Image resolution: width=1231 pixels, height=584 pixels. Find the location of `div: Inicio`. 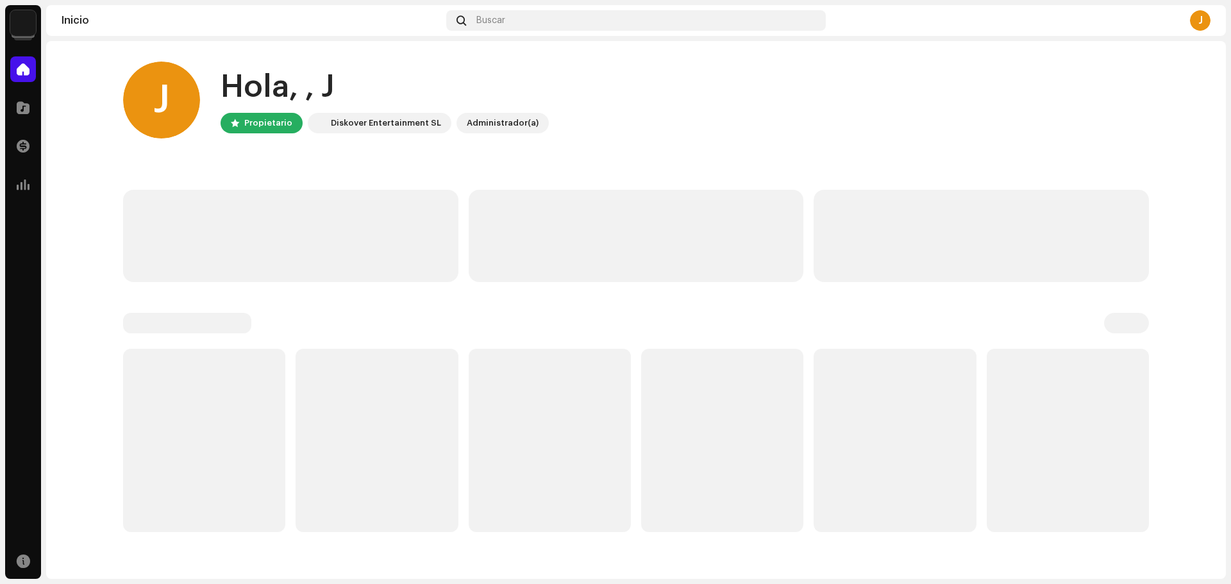

div: Inicio is located at coordinates (251, 21).